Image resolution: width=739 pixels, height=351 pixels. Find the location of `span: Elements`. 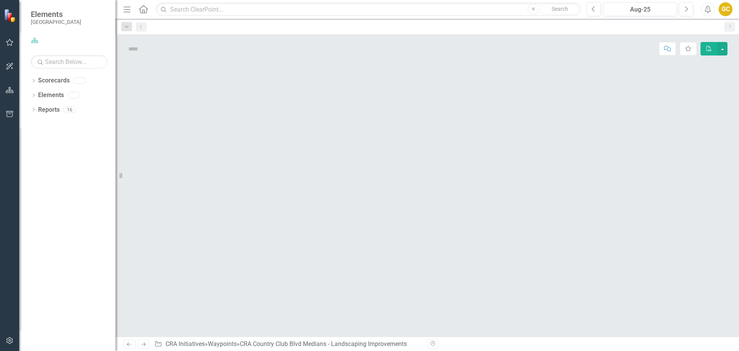

span: Elements is located at coordinates (56, 14).